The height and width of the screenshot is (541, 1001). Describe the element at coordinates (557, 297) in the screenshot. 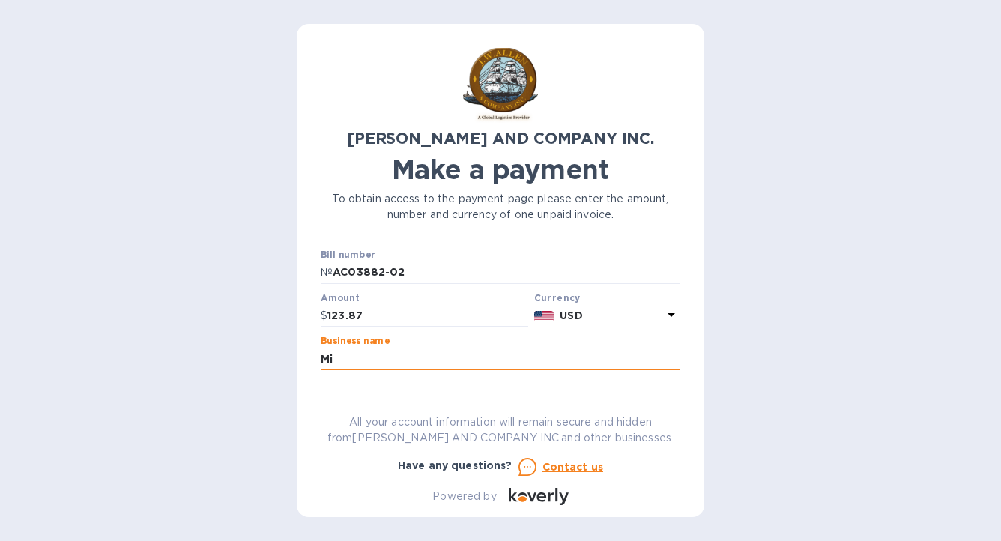

I see `b: Currency` at that location.